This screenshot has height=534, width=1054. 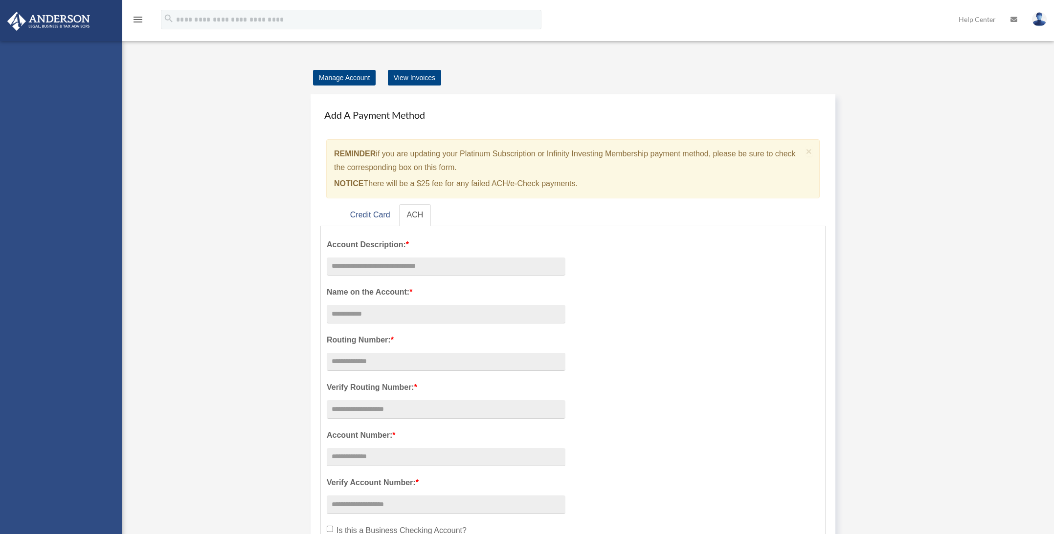 What do you see at coordinates (48, 21) in the screenshot?
I see `img: Anderson Advisors Platinum Portal` at bounding box center [48, 21].